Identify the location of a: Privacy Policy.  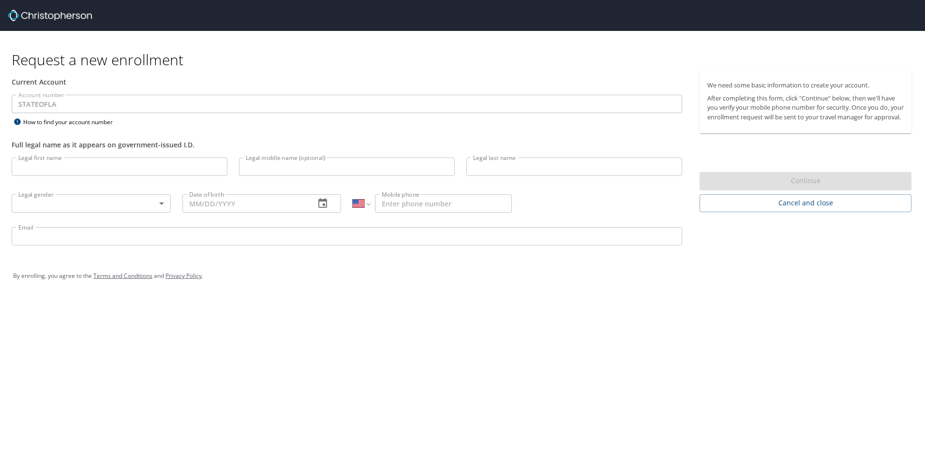
(183, 276).